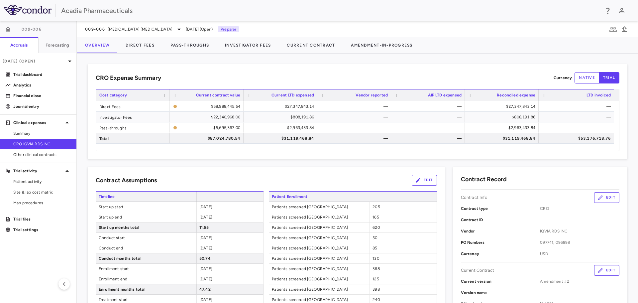 Image resolution: width=638 pixels, height=303 pixels. I want to click on div: Pass-throughs, so click(133, 127).